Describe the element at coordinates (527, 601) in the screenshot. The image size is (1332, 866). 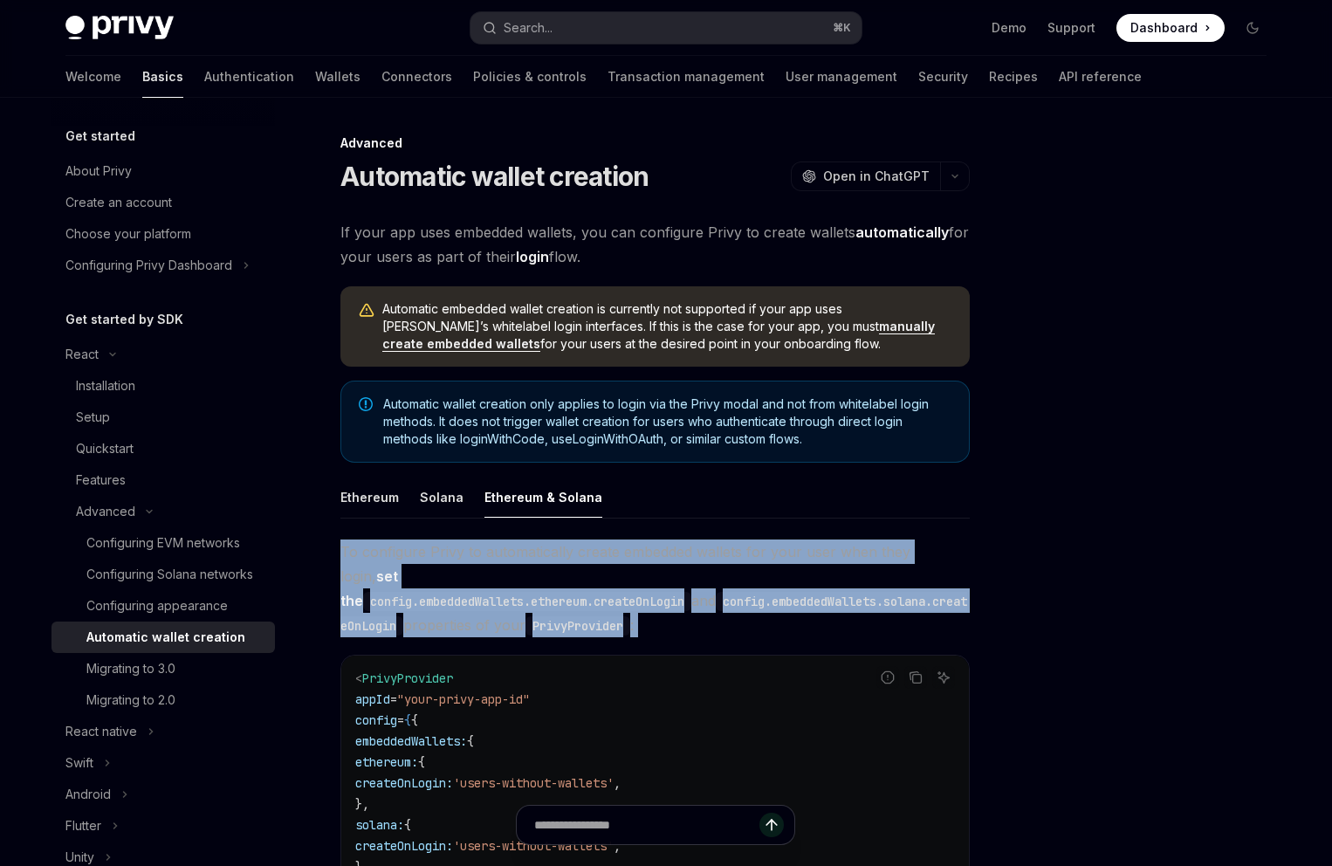
I see `code: config.embeddedWallets.ethereum.createOnLogin` at that location.